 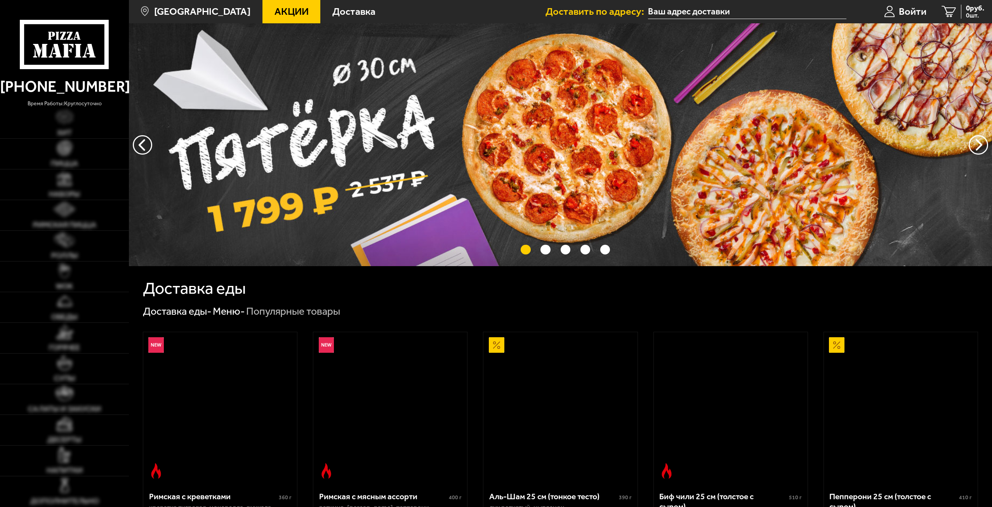 What do you see at coordinates (64, 378) in the screenshot?
I see `span: Супы` at bounding box center [64, 378].